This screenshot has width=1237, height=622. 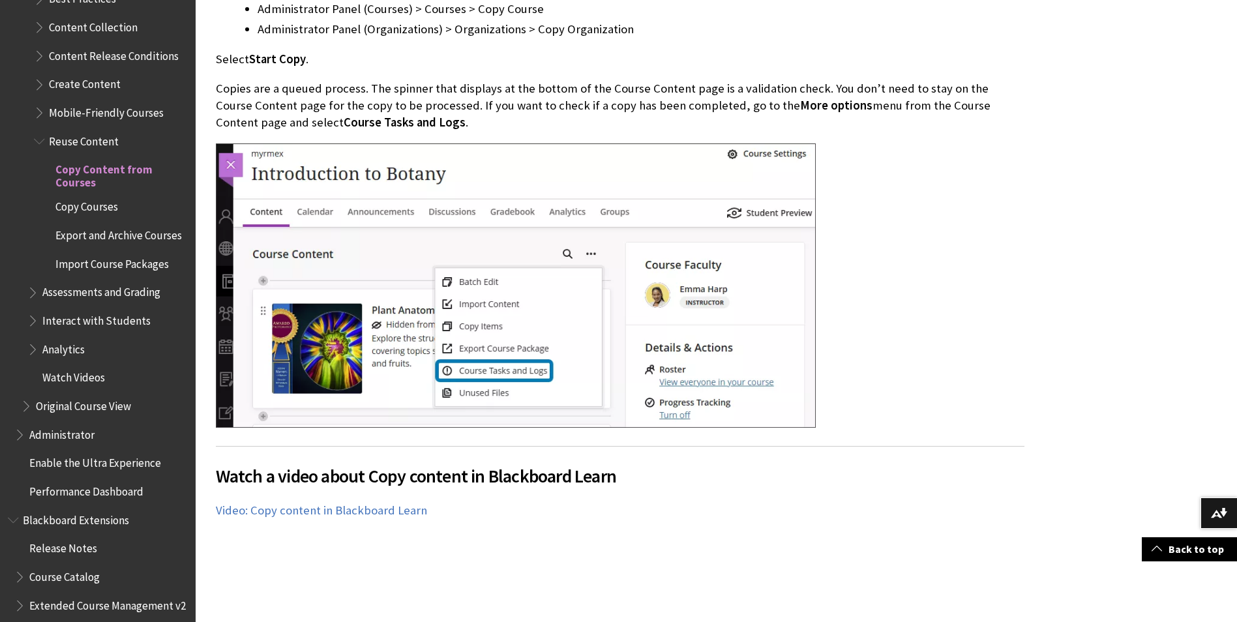 I want to click on span: Interact with Students, so click(x=96, y=318).